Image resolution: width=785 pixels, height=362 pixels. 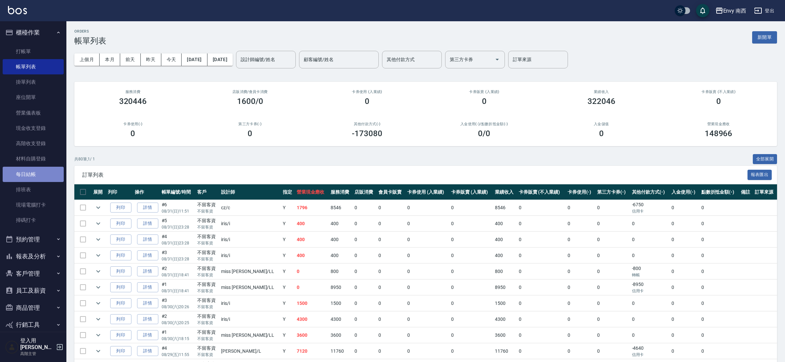 What do you see at coordinates (178, 271) in the screenshot?
I see `td: #2` at bounding box center [178, 271].